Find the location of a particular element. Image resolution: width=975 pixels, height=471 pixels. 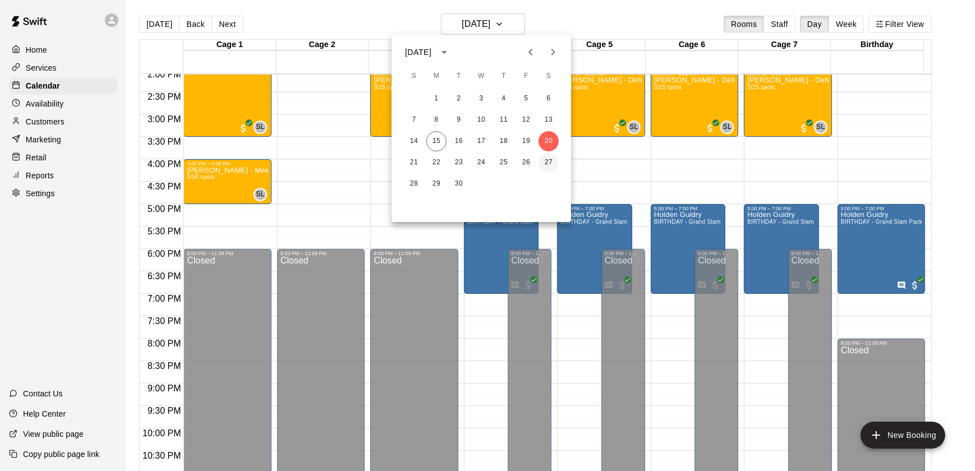

span: Wednesday is located at coordinates (481, 76).